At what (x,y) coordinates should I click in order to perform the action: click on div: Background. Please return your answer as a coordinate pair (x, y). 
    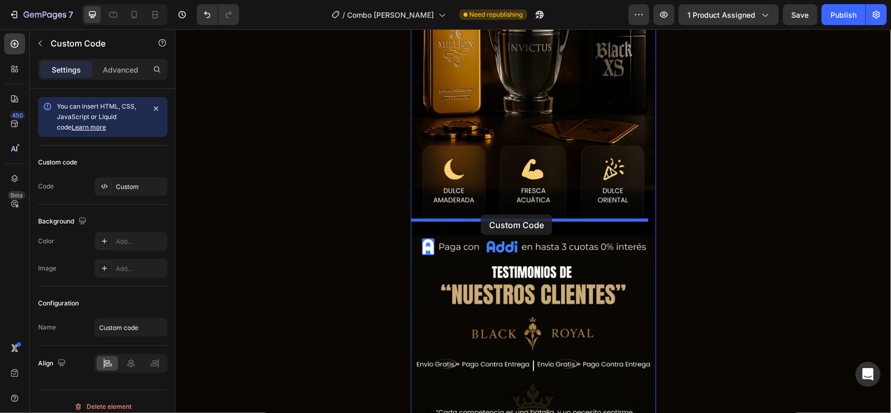
    Looking at the image, I should click on (63, 221).